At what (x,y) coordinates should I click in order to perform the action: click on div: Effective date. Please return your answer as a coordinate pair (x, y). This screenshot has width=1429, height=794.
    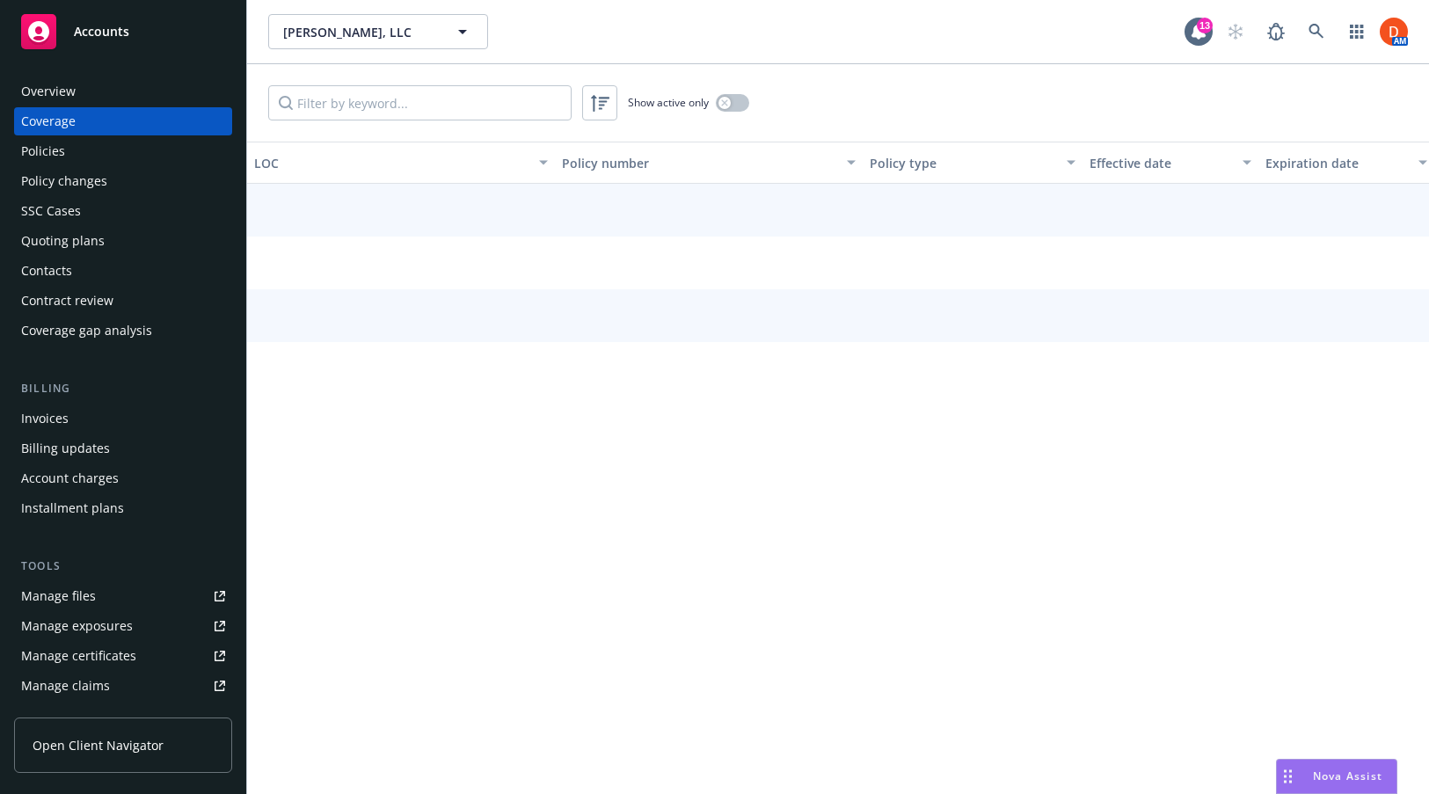
    Looking at the image, I should click on (1161, 163).